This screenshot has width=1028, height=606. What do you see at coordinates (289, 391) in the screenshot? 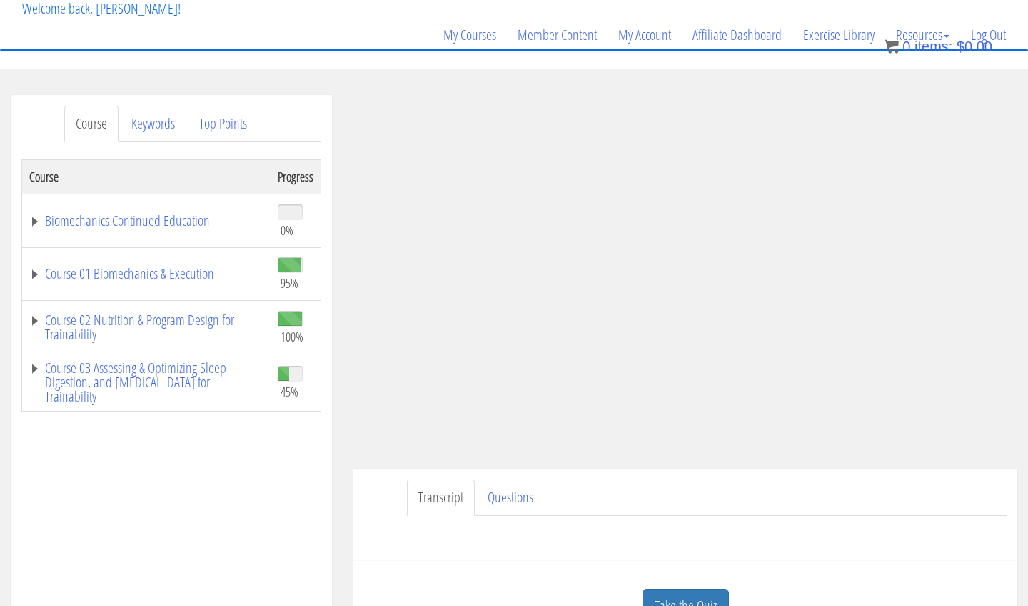
I see `span: 45%` at bounding box center [289, 391].